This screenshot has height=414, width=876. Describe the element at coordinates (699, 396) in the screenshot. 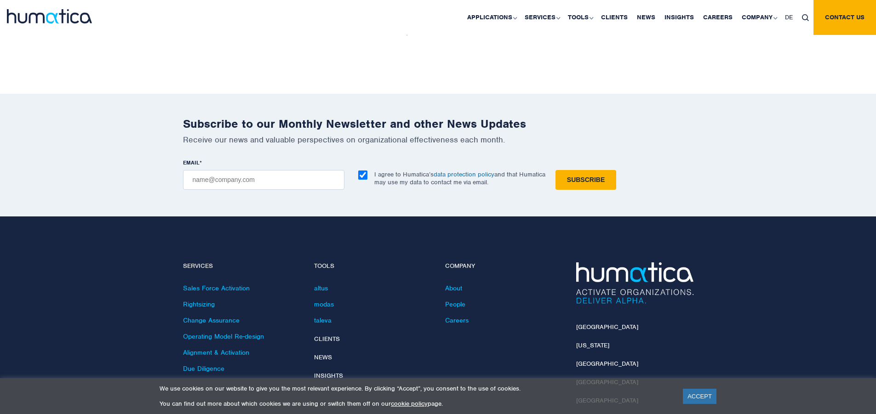

I see `a: ACCEPT` at that location.